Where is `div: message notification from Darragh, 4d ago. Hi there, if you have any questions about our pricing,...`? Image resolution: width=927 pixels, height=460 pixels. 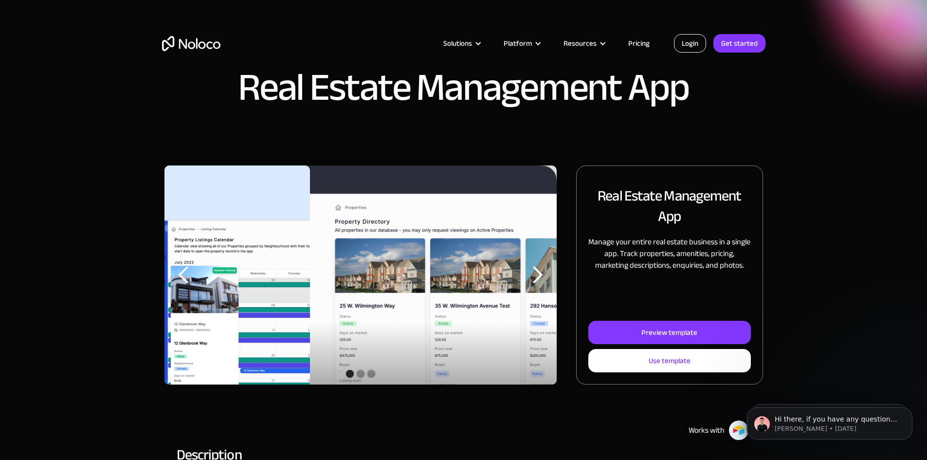 div: message notification from Darragh, 4d ago. Hi there, if you have any questions about our pricing,... is located at coordinates (97, 36).